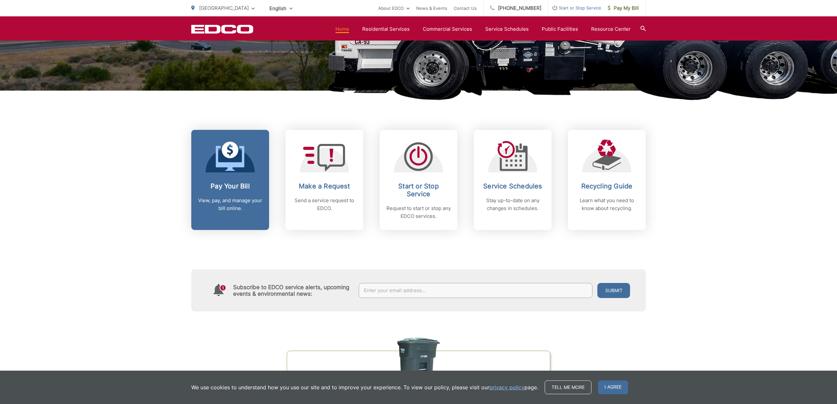  I want to click on a: Resource Center, so click(611, 29).